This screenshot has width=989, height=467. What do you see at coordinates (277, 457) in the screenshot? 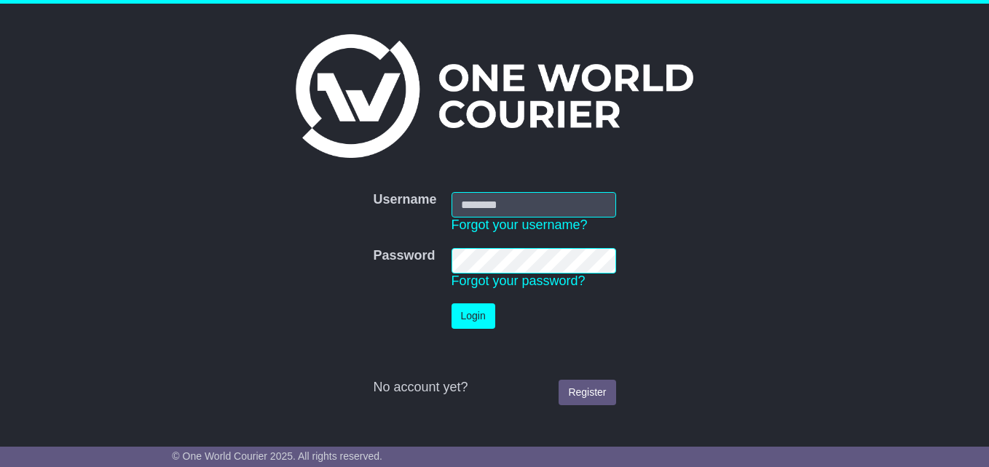
I see `span: © One World Courier 2025. All rights reserved.` at bounding box center [277, 457].